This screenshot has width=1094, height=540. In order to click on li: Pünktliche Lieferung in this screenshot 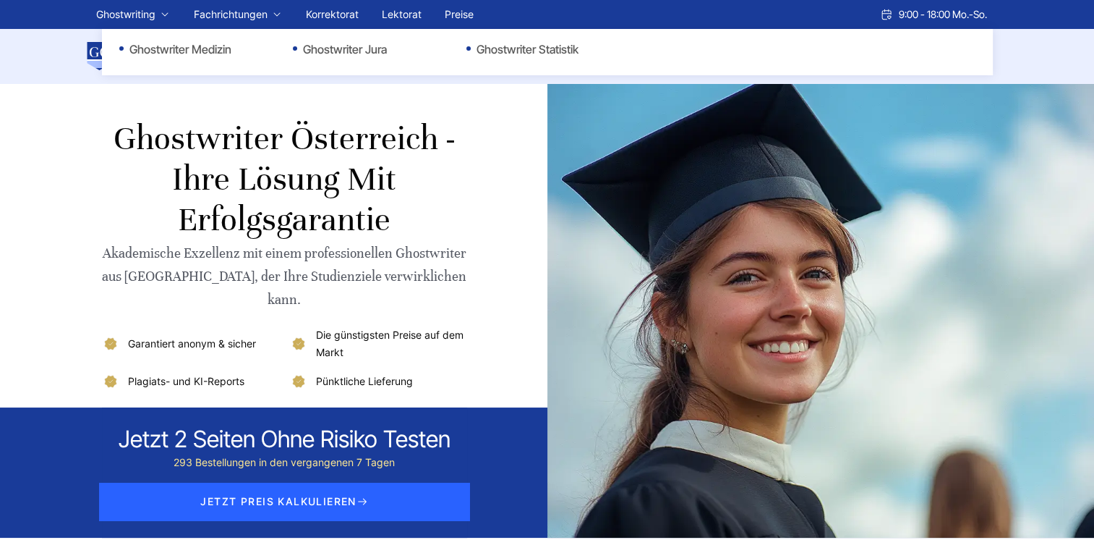, I will do `click(378, 381)`.